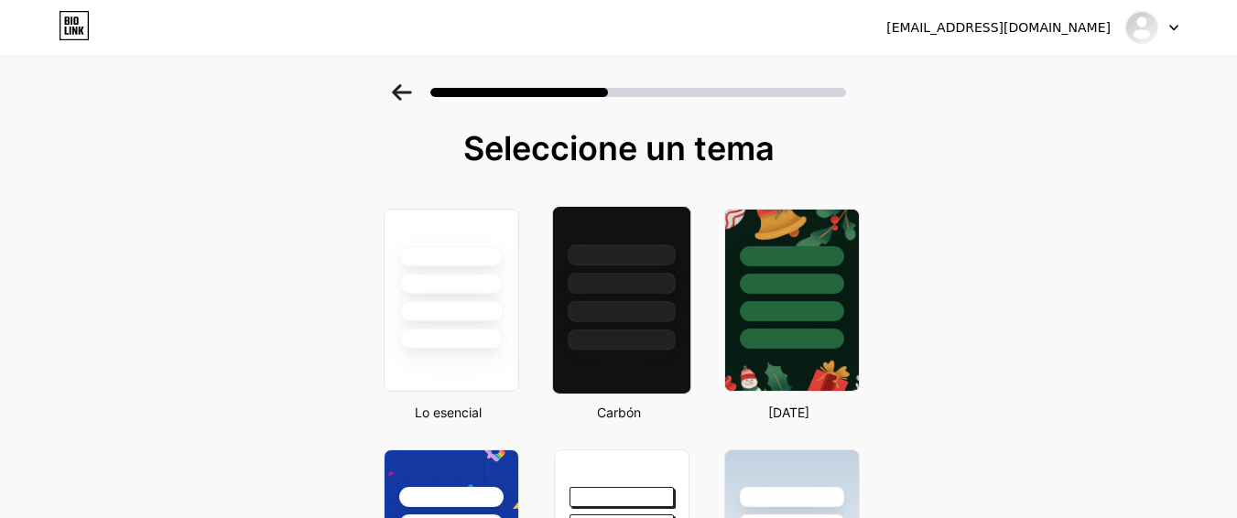 This screenshot has height=518, width=1237. What do you see at coordinates (1142, 27) in the screenshot?
I see `img: video3xx` at bounding box center [1142, 27].